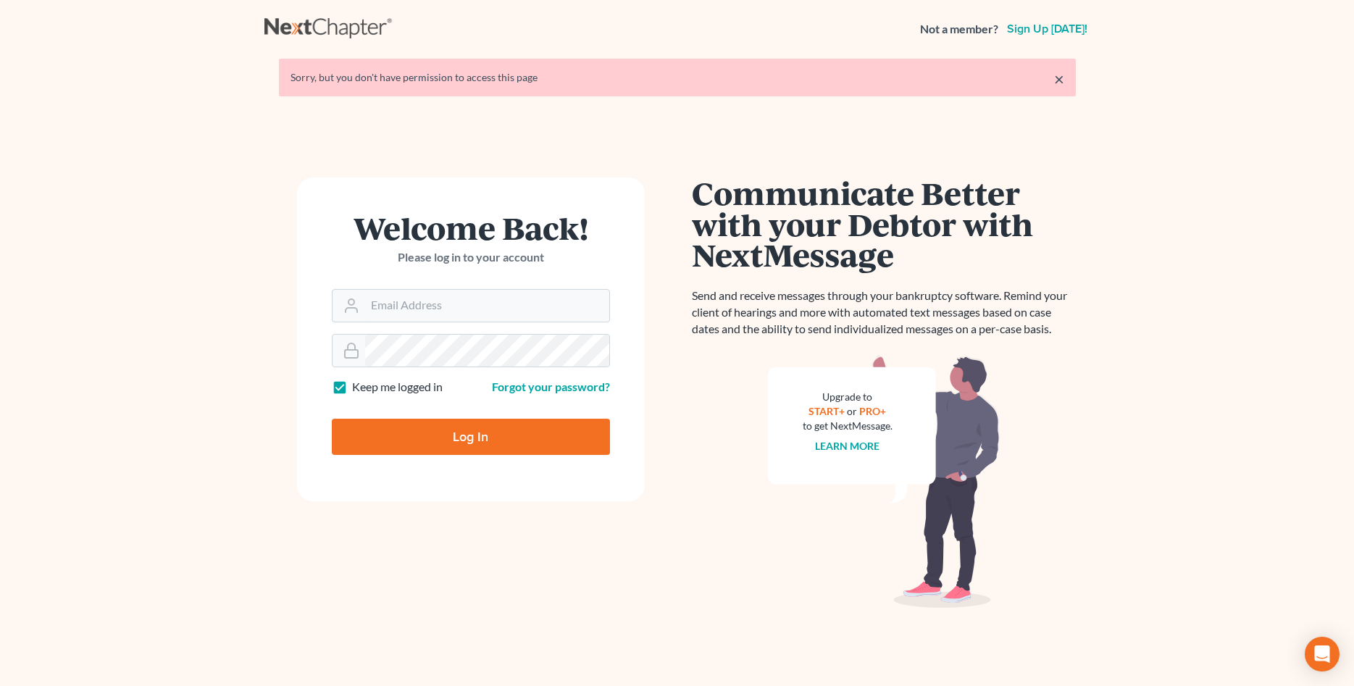  What do you see at coordinates (959, 29) in the screenshot?
I see `strong: Not a member?` at bounding box center [959, 29].